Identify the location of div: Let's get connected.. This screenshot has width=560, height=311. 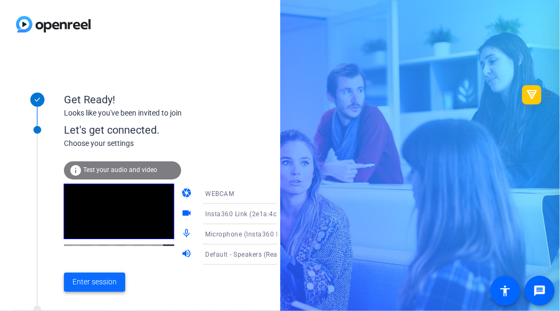
(181, 130).